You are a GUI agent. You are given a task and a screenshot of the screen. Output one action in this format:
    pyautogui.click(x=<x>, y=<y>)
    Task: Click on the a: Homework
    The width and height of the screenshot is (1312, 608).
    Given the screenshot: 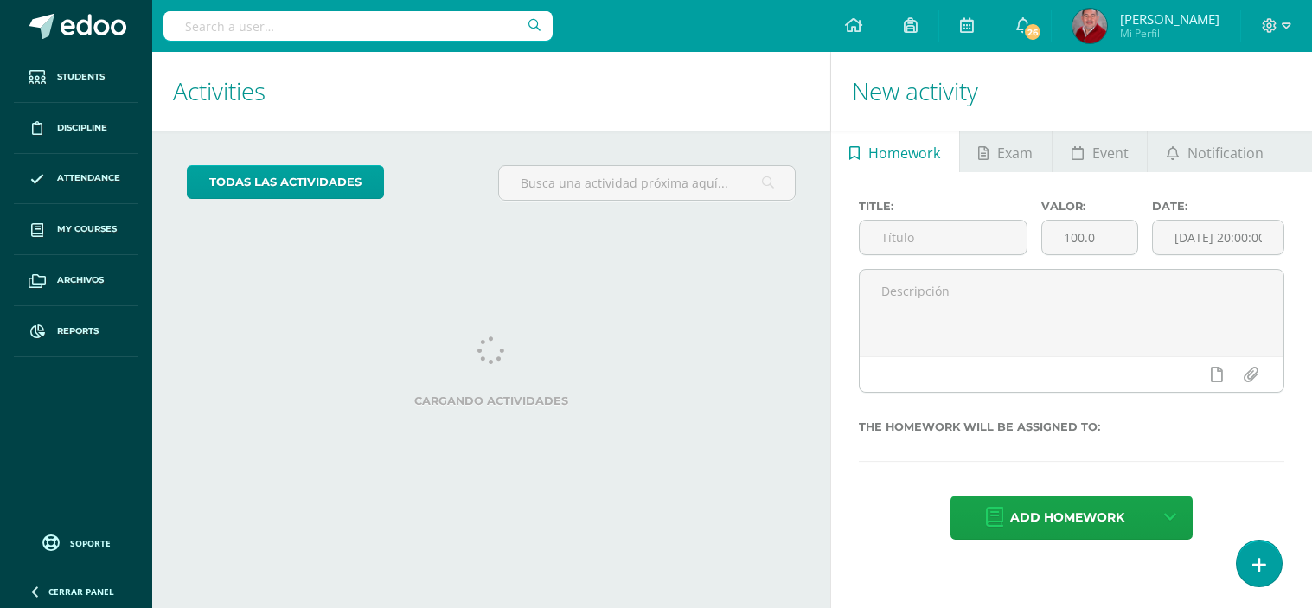 What is the action you would take?
    pyautogui.click(x=895, y=151)
    